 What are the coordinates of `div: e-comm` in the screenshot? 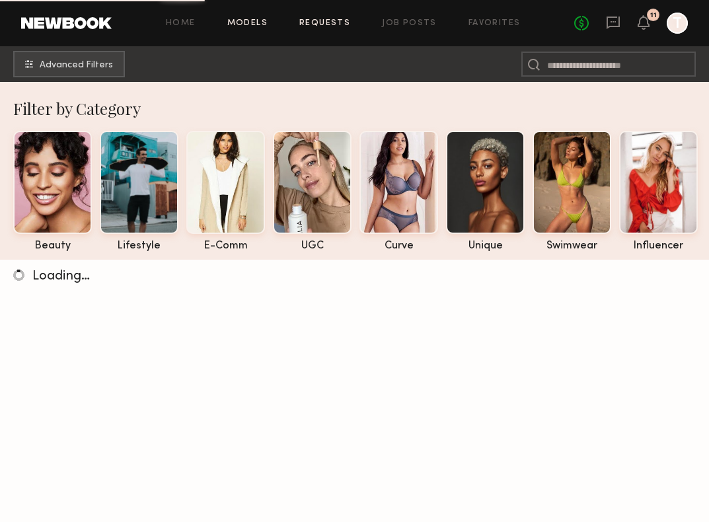 It's located at (225, 246).